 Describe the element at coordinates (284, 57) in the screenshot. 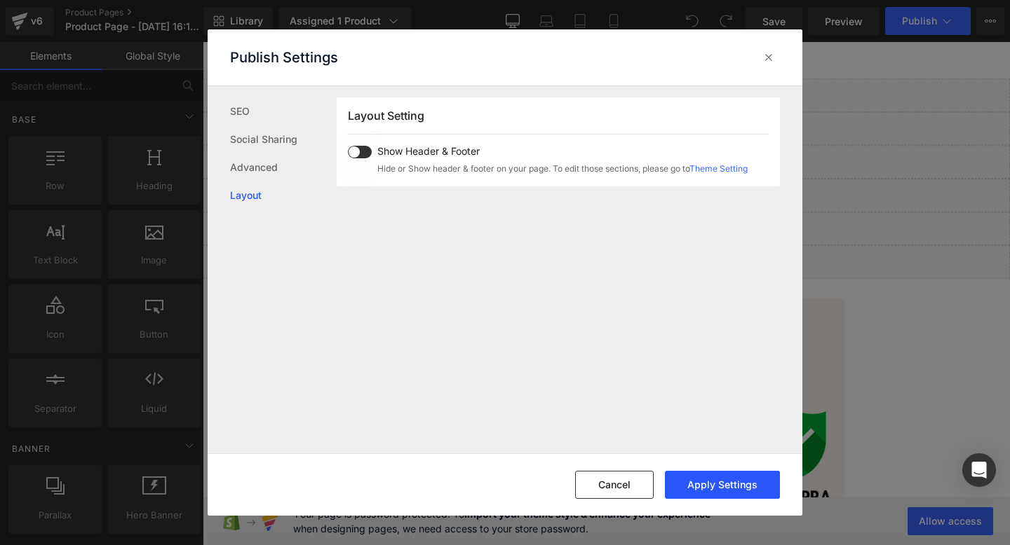

I see `p: Publish Settings` at that location.